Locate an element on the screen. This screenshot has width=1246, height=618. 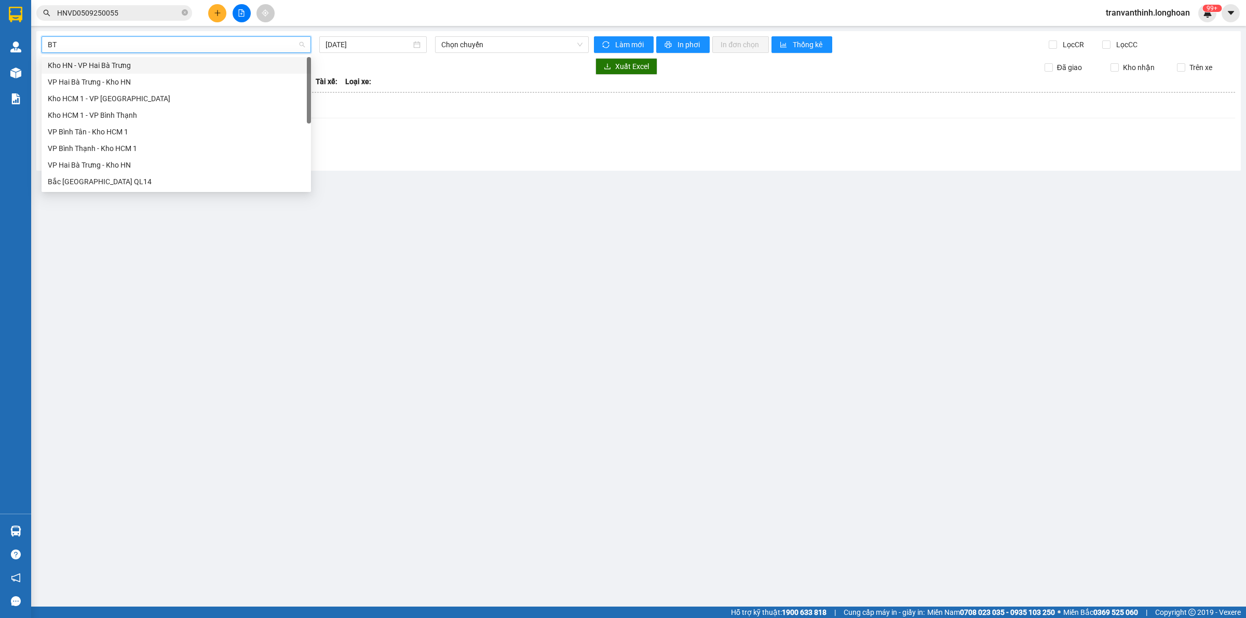
input: 11/09/2025 is located at coordinates (368, 45).